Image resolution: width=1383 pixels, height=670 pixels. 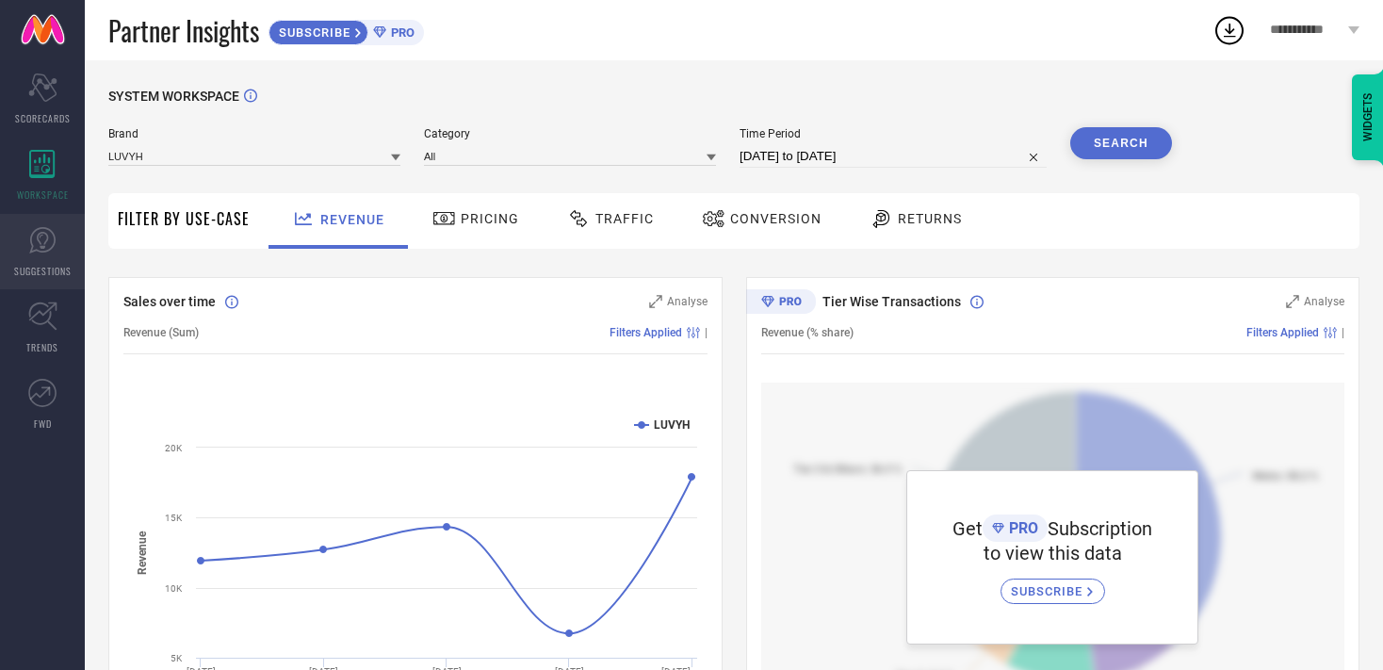 I want to click on span: Conversion, so click(x=775, y=219).